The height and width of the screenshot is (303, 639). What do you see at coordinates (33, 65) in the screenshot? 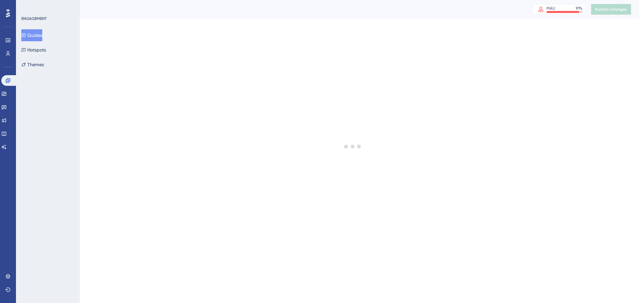
I see `button: Themes` at bounding box center [33, 65].